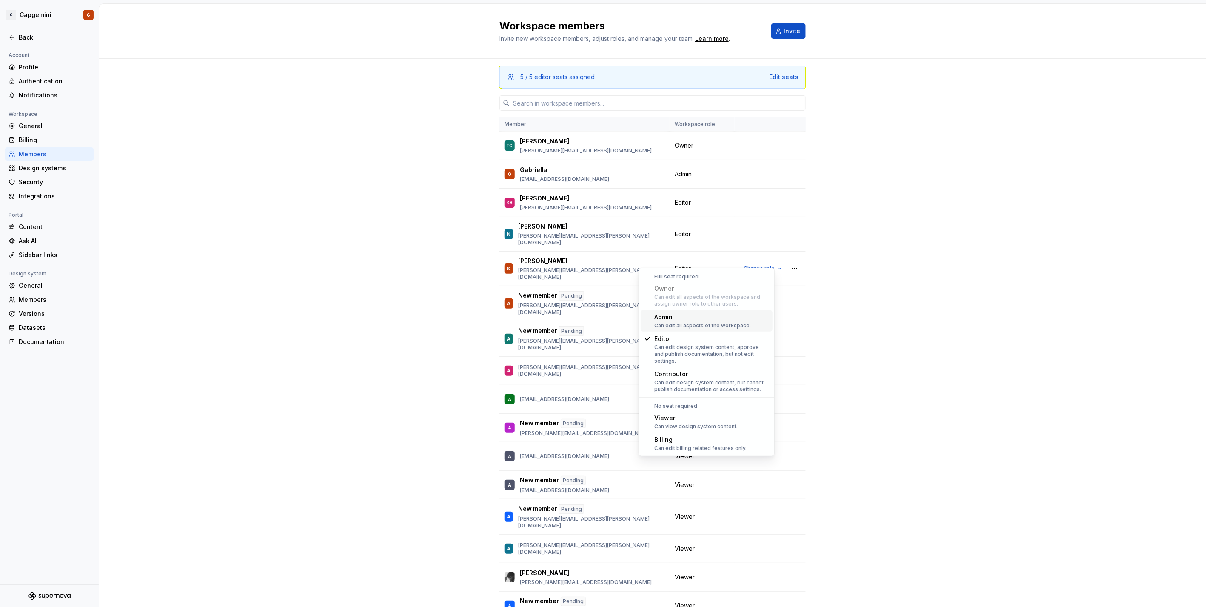 This screenshot has height=607, width=1206. What do you see at coordinates (712, 39) in the screenshot?
I see `a: Learn more` at bounding box center [712, 39].